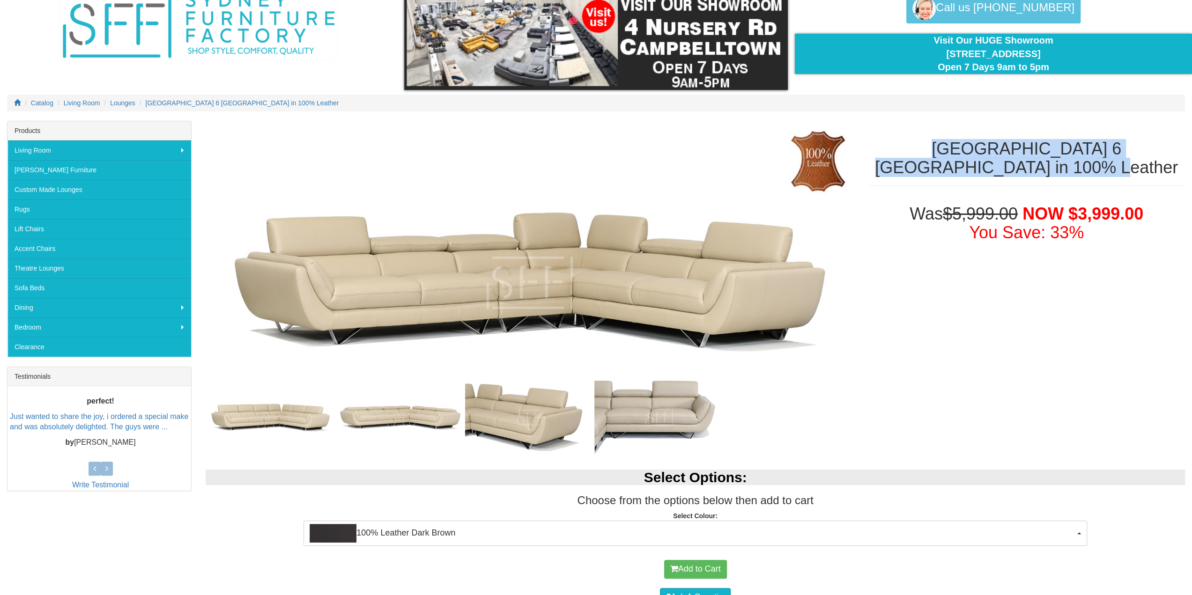 Image resolution: width=1192 pixels, height=595 pixels. Describe the element at coordinates (695, 516) in the screenshot. I see `strong: Select Colour:` at that location.